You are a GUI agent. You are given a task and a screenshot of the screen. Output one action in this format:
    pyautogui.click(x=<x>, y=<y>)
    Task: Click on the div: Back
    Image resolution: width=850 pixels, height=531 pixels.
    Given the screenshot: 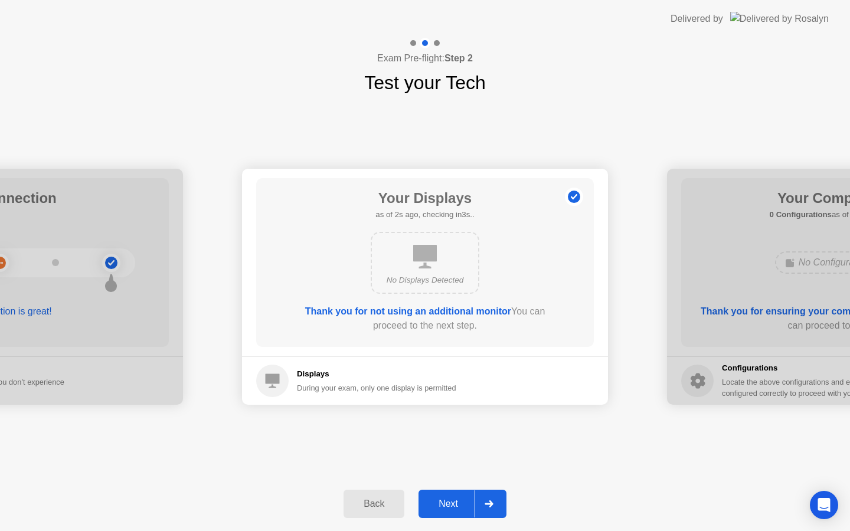 What is the action you would take?
    pyautogui.click(x=374, y=504)
    